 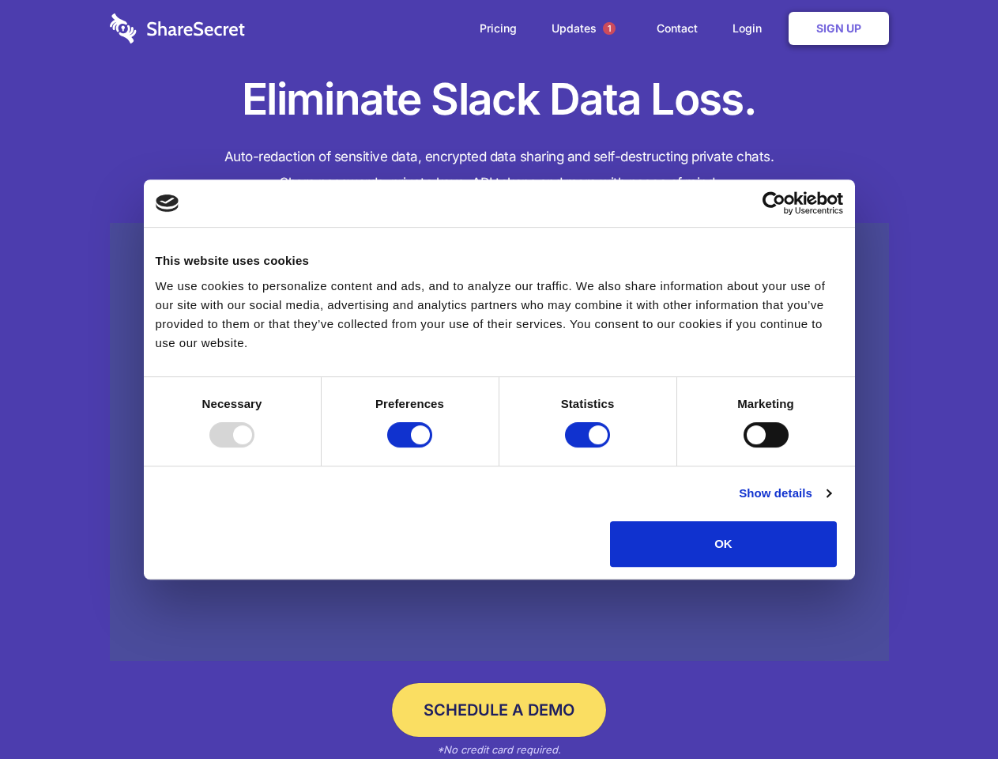 What do you see at coordinates (677, 28) in the screenshot?
I see `a: Contact` at bounding box center [677, 28].